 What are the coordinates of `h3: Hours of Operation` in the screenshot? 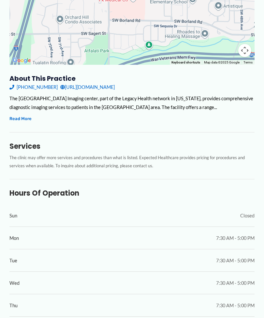 It's located at (132, 194).